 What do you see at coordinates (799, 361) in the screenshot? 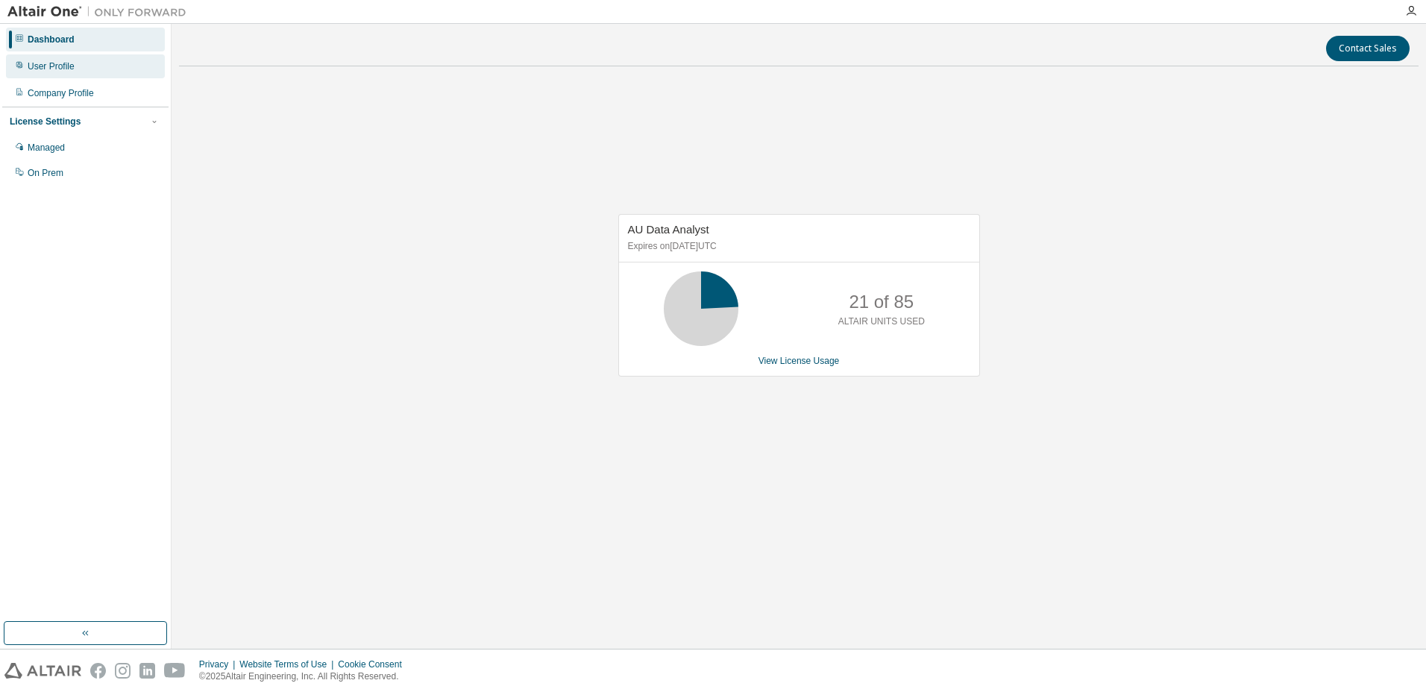
I see `a: View License Usage` at bounding box center [799, 361].